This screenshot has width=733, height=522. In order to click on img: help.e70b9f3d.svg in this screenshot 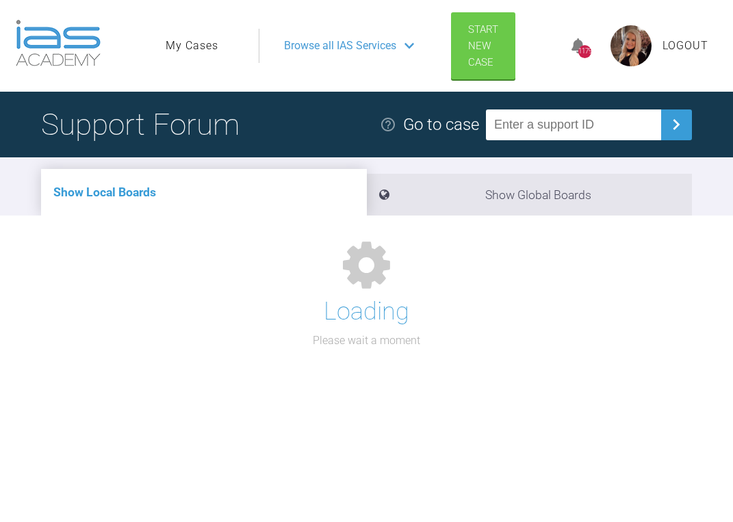, I will do `click(388, 125)`.